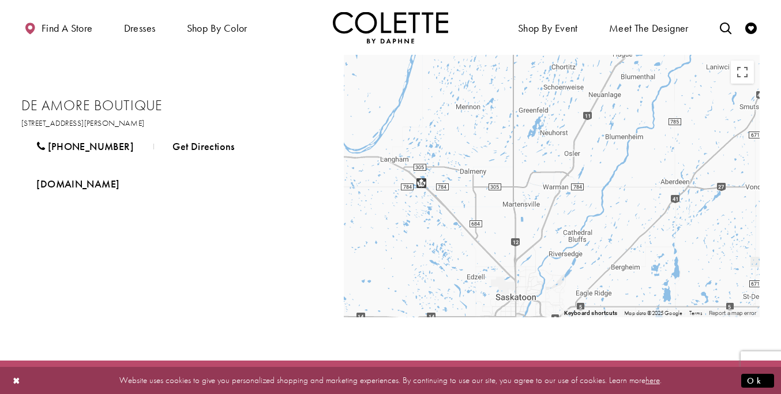  What do you see at coordinates (390, 27) in the screenshot?
I see `img: Colette by Daphne` at bounding box center [390, 27].